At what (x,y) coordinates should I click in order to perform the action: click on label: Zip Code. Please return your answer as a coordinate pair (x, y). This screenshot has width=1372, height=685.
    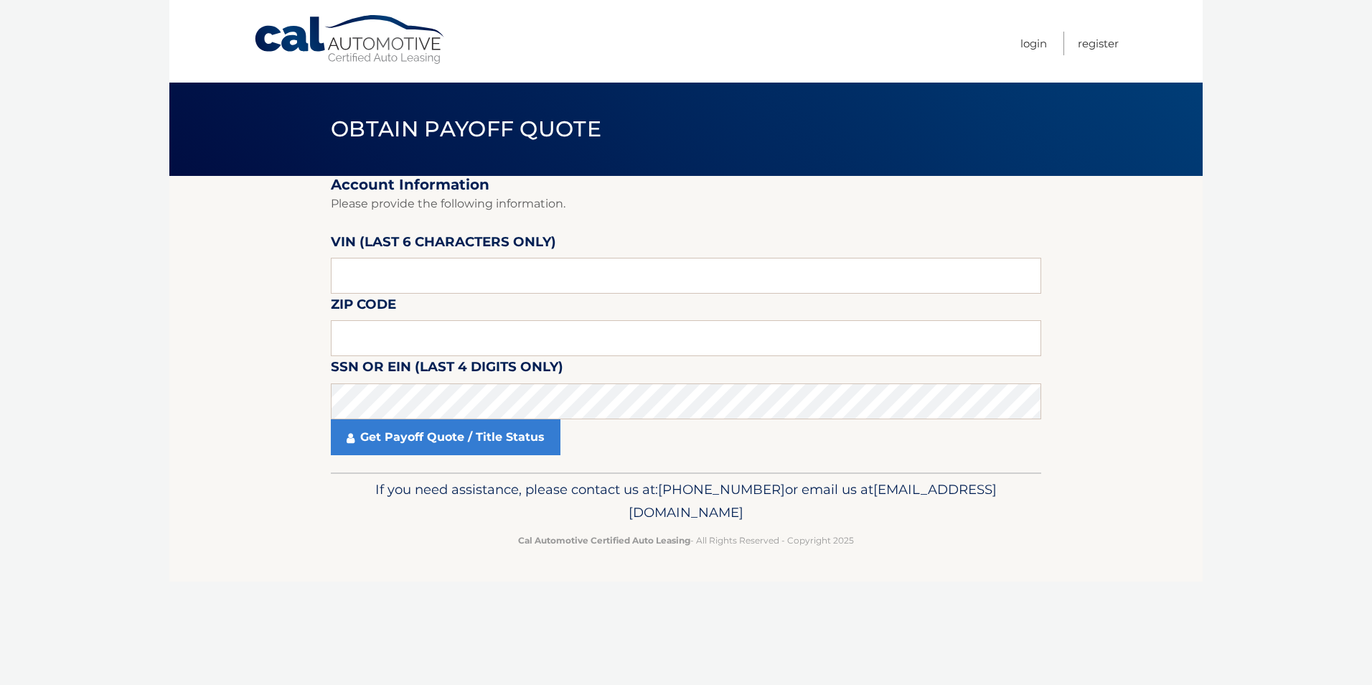
    Looking at the image, I should click on (363, 306).